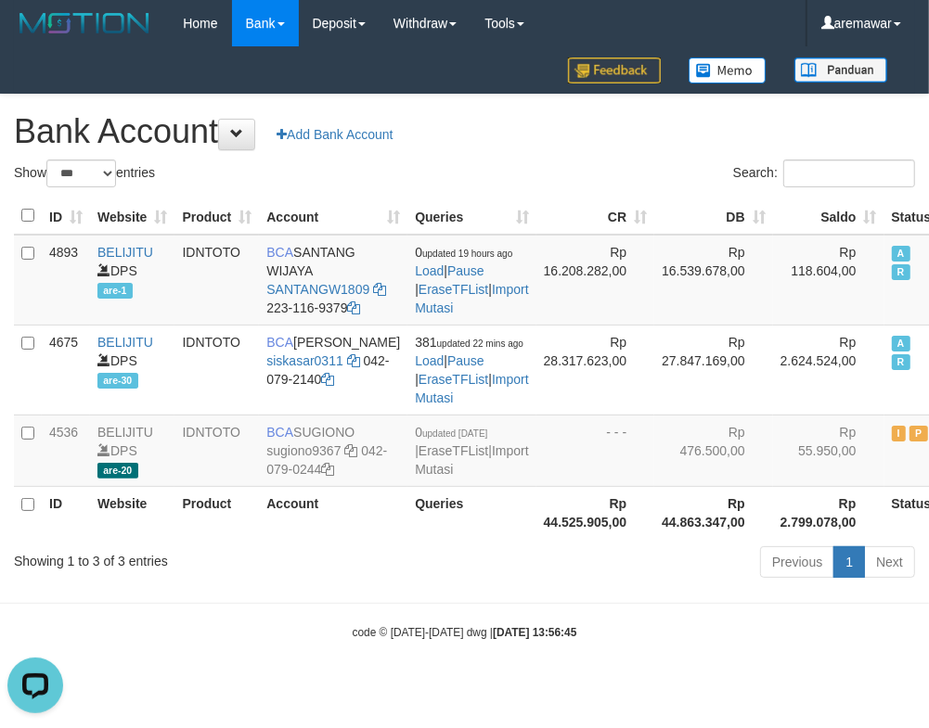  I want to click on th: Queries, so click(471, 512).